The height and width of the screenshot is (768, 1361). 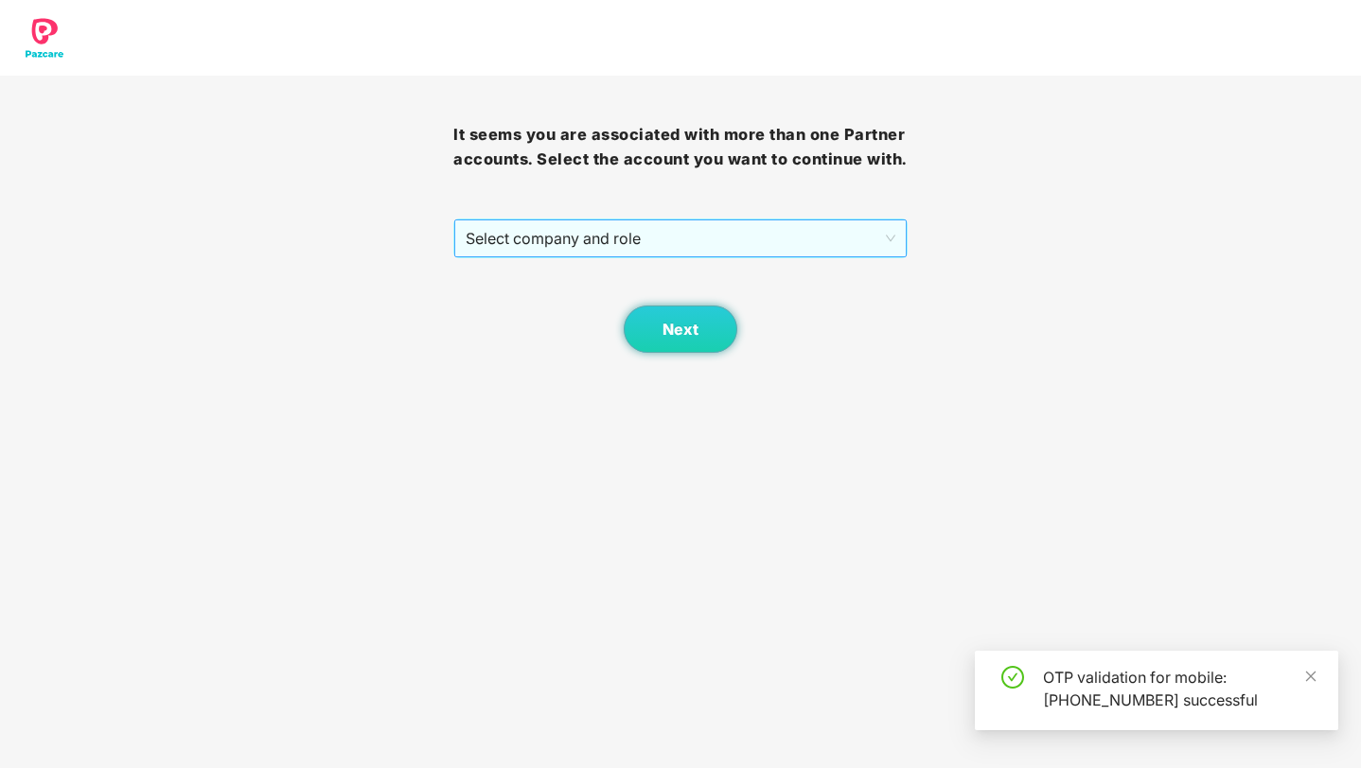 I want to click on button: Next, so click(x=680, y=329).